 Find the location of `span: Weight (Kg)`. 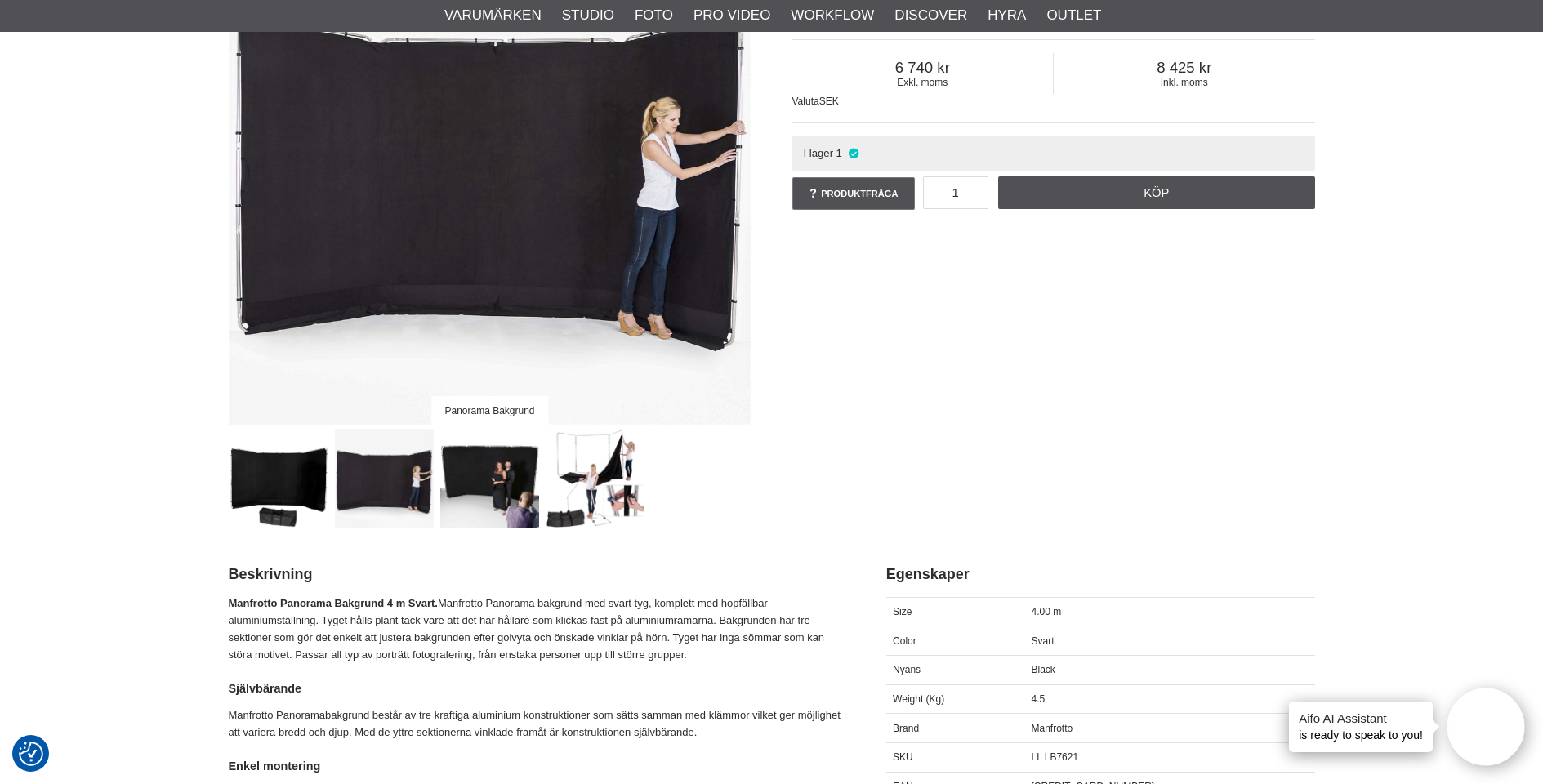

span: Weight (Kg) is located at coordinates (918, 699).